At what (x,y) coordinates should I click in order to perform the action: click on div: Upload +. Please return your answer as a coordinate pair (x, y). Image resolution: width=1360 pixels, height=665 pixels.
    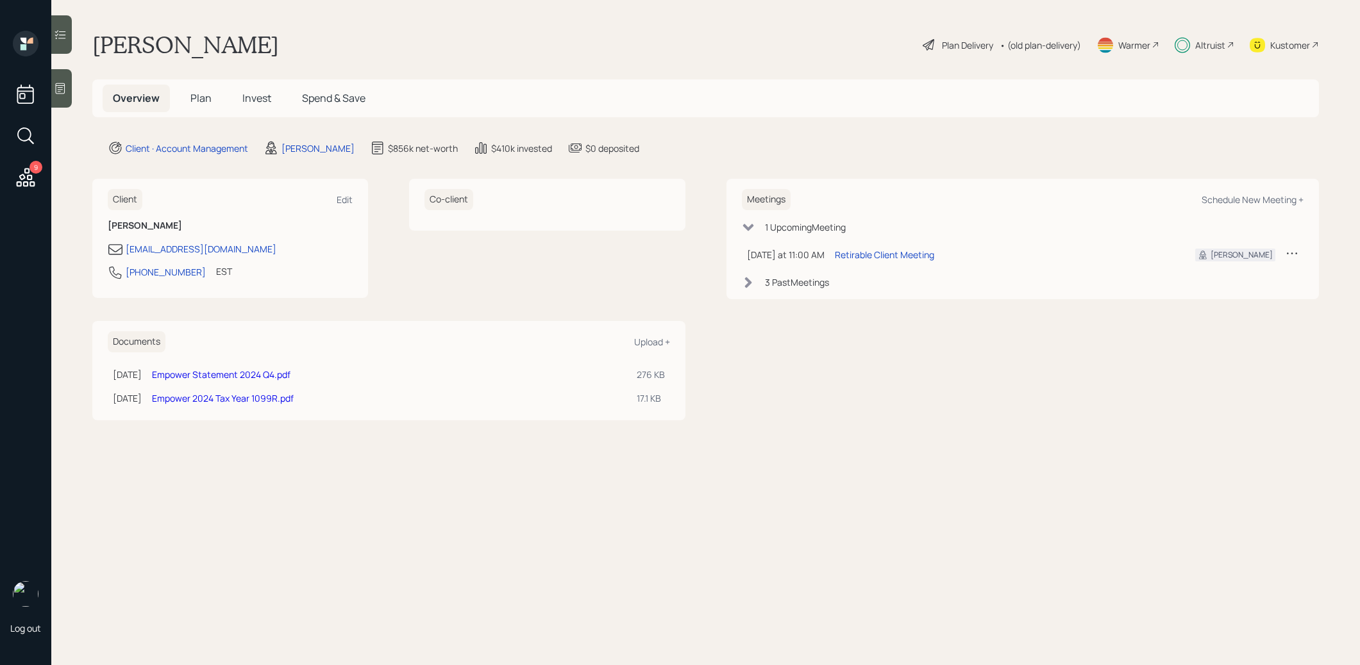
    Looking at the image, I should click on (652, 342).